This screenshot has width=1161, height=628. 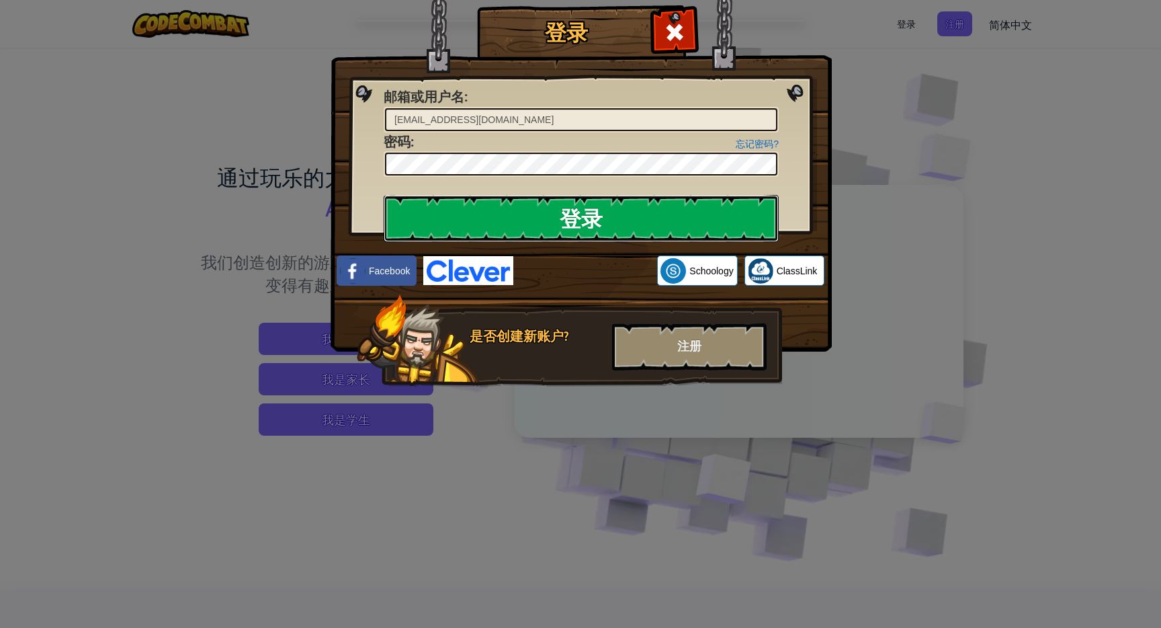 What do you see at coordinates (468, 270) in the screenshot?
I see `img: clever-logo-blue.png` at bounding box center [468, 270].